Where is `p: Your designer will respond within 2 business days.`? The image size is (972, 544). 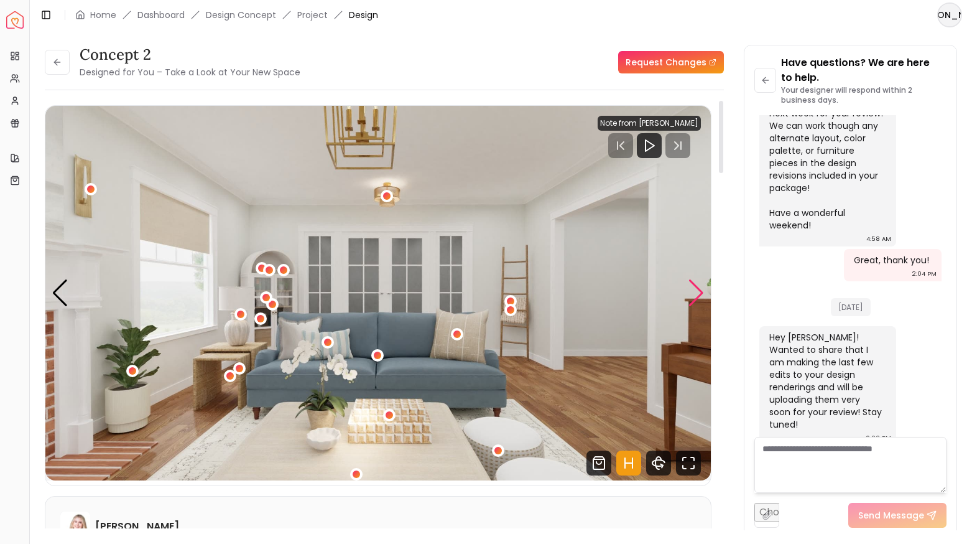
p: Your designer will respond within 2 business days. is located at coordinates (864, 95).